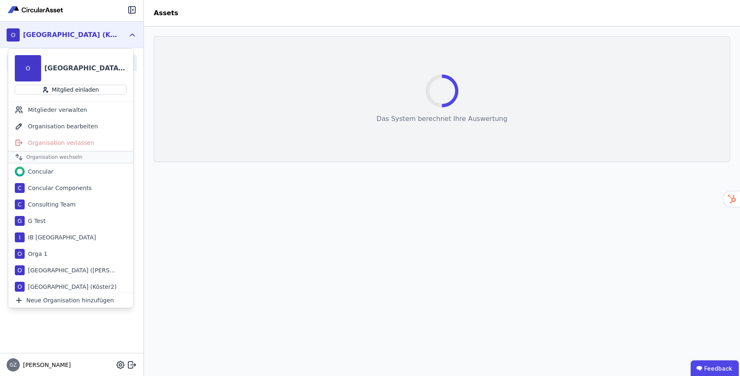  What do you see at coordinates (71, 157) in the screenshot?
I see `div: Organisation wechseln` at bounding box center [71, 157].